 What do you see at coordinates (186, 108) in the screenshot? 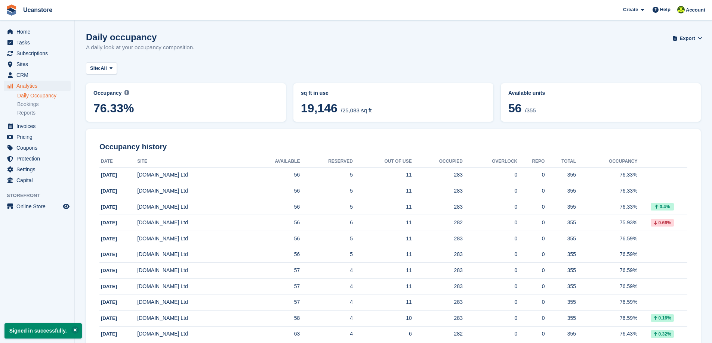
I see `span: 76.33%` at bounding box center [186, 108].